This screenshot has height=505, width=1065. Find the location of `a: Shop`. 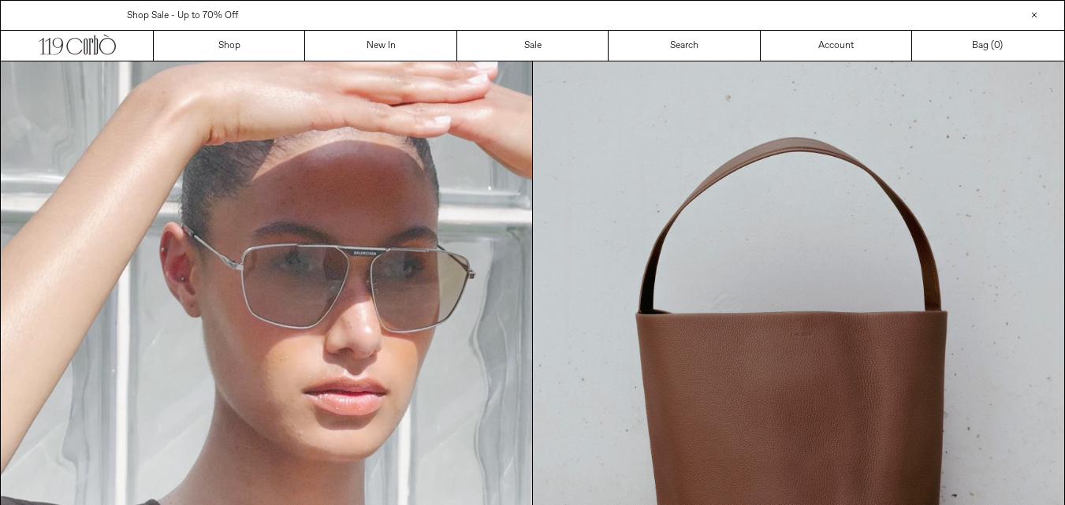

a: Shop is located at coordinates (229, 46).